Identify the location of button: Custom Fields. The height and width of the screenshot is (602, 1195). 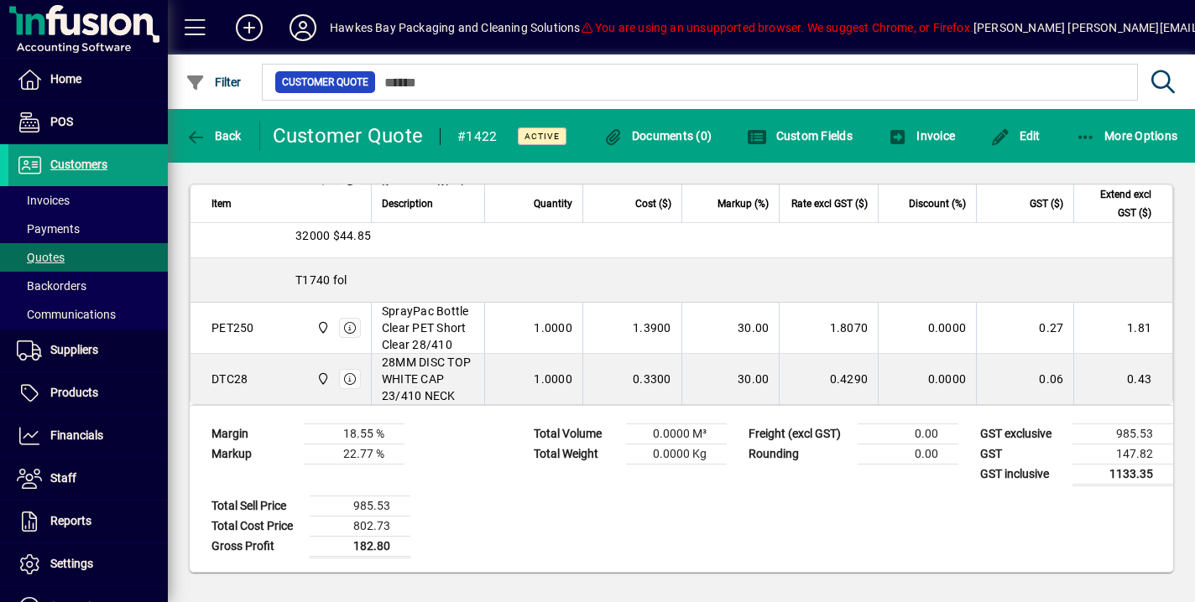
(799, 136).